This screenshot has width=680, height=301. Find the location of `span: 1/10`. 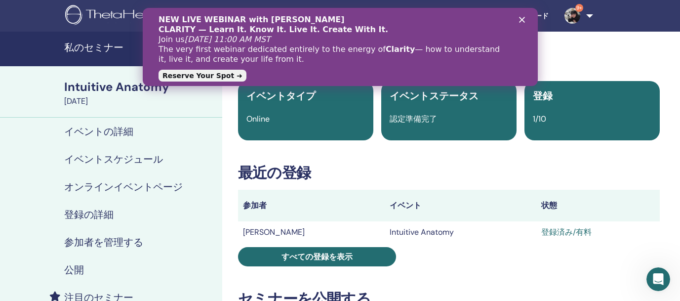

span: 1/10 is located at coordinates (539, 119).